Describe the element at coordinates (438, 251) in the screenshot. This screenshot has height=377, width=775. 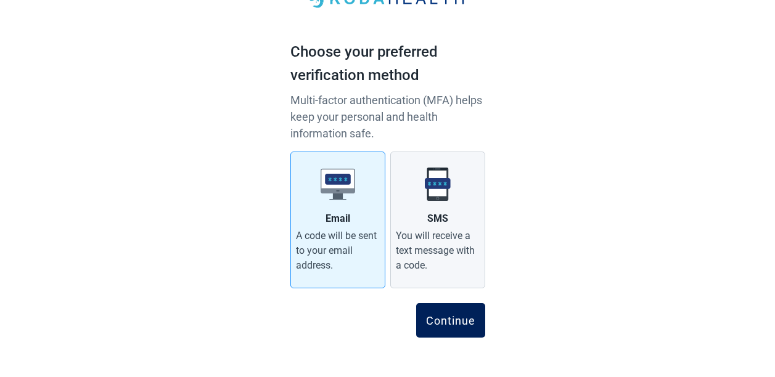
I see `div: You will receive a text message with a code.` at that location.